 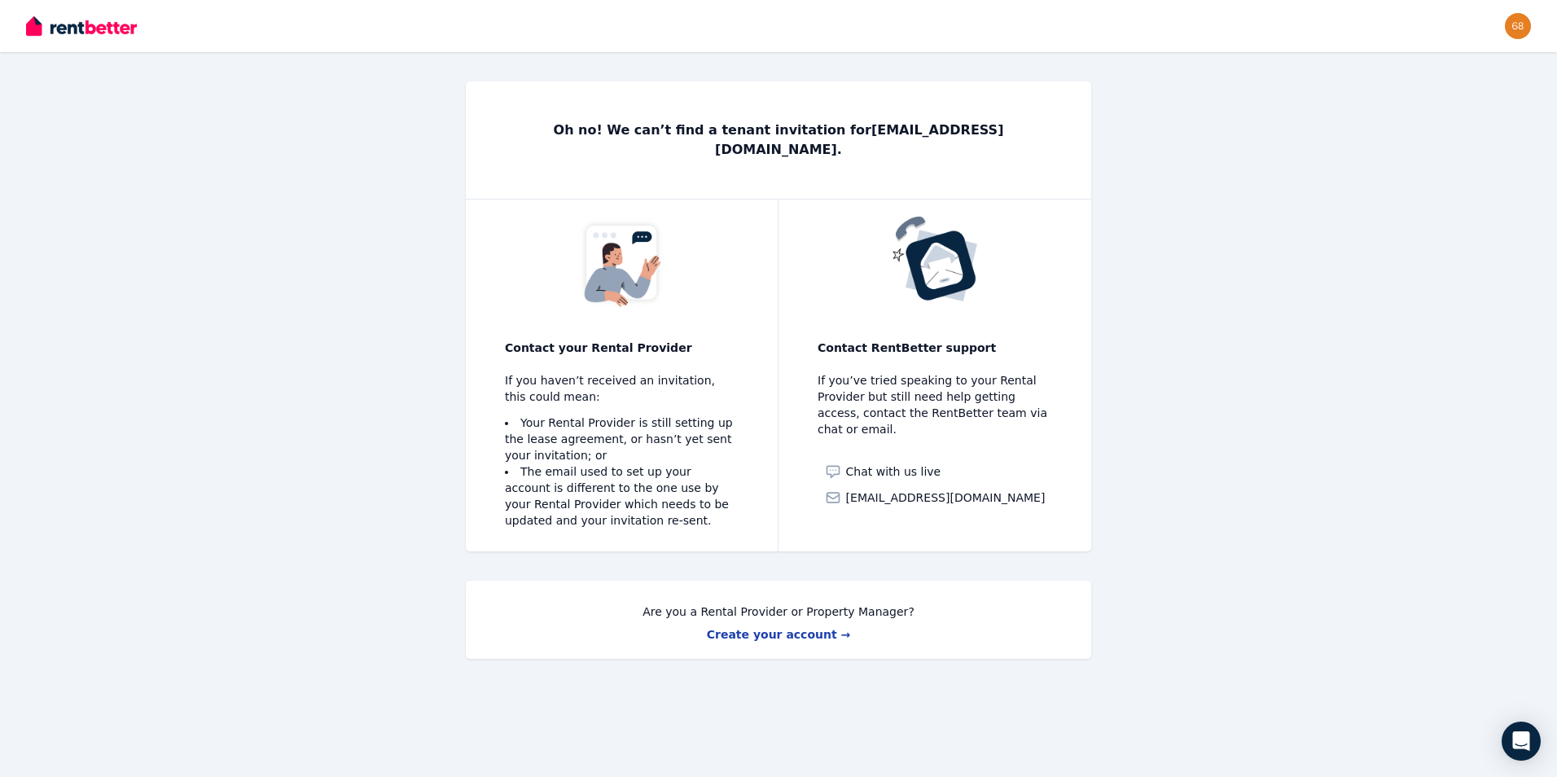 I want to click on img: RentBetter, so click(x=81, y=26).